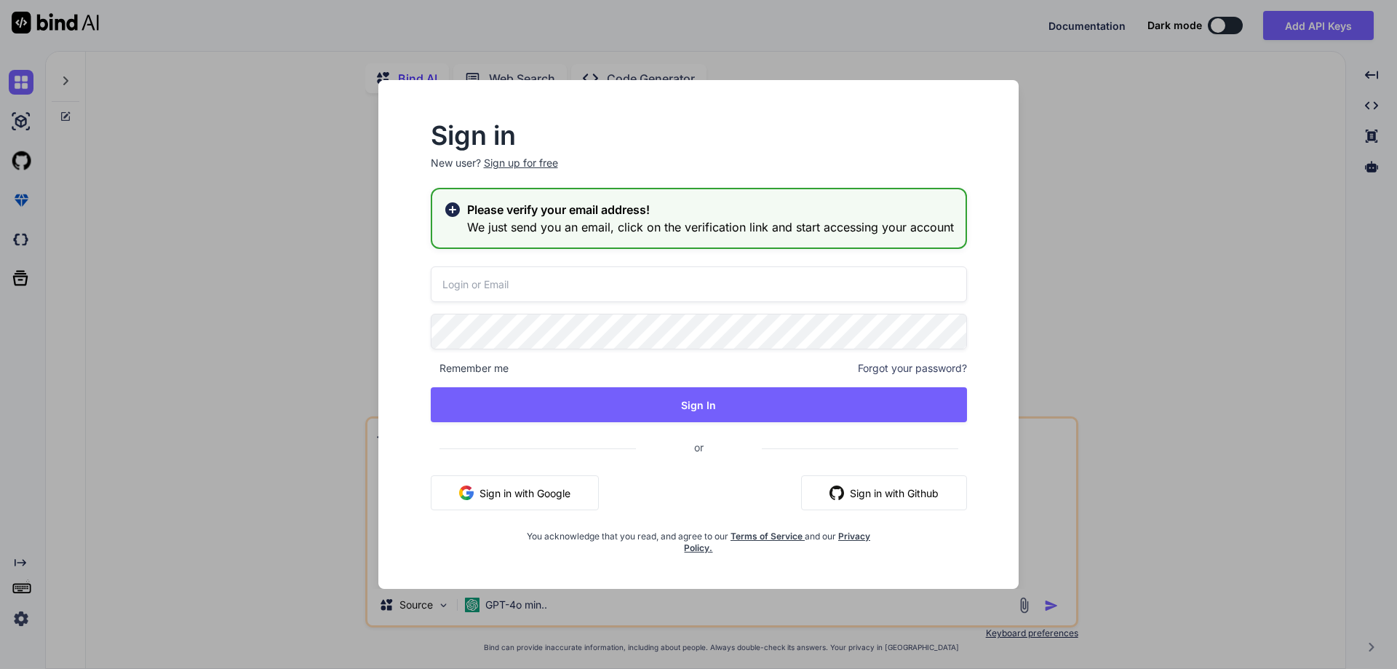  What do you see at coordinates (710, 210) in the screenshot?
I see `h2: Please verify your email address!` at bounding box center [710, 210].